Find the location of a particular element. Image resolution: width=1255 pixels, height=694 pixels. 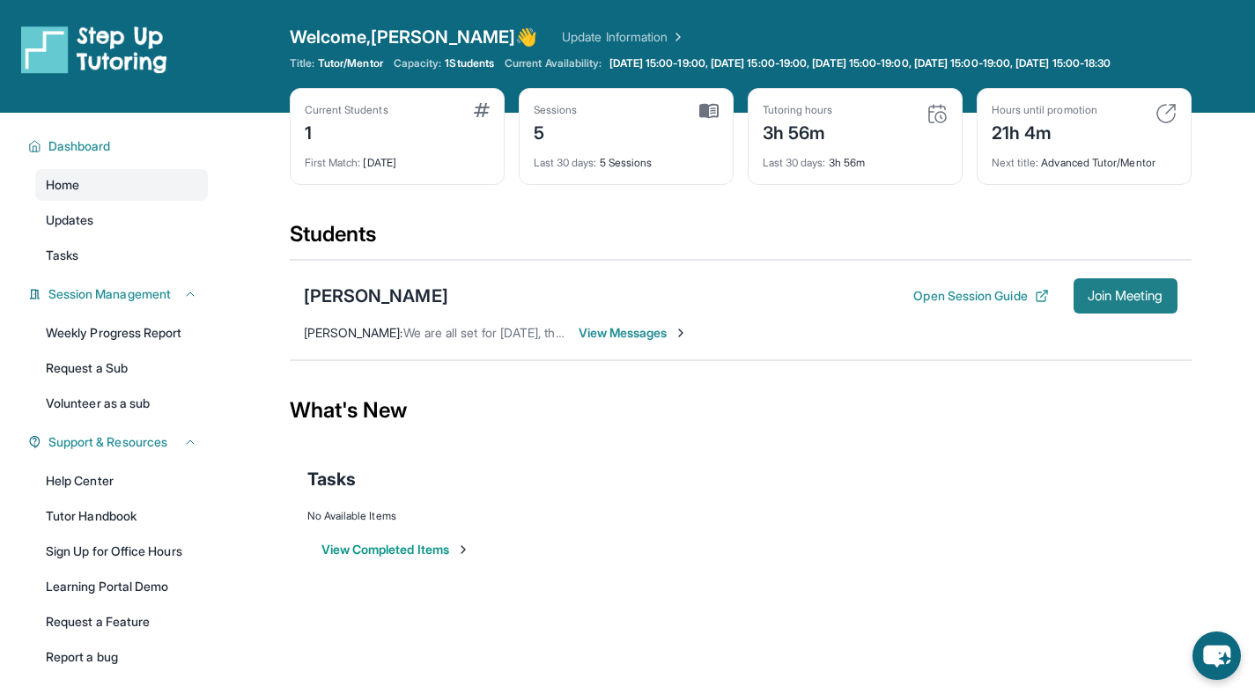

span: Updates is located at coordinates (70, 220).